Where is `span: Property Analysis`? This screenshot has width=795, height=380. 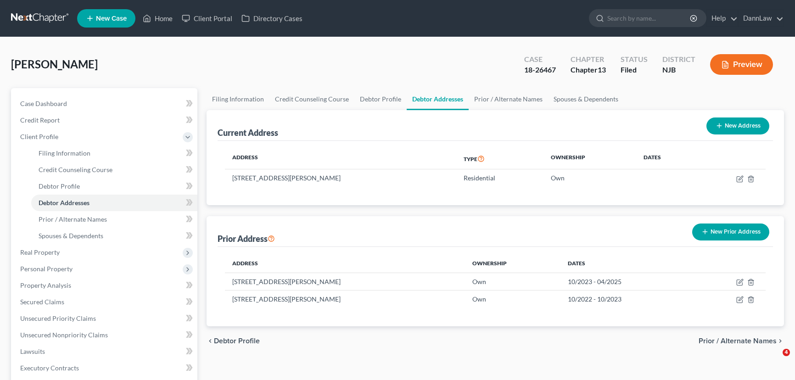
span: Property Analysis is located at coordinates (45, 285).